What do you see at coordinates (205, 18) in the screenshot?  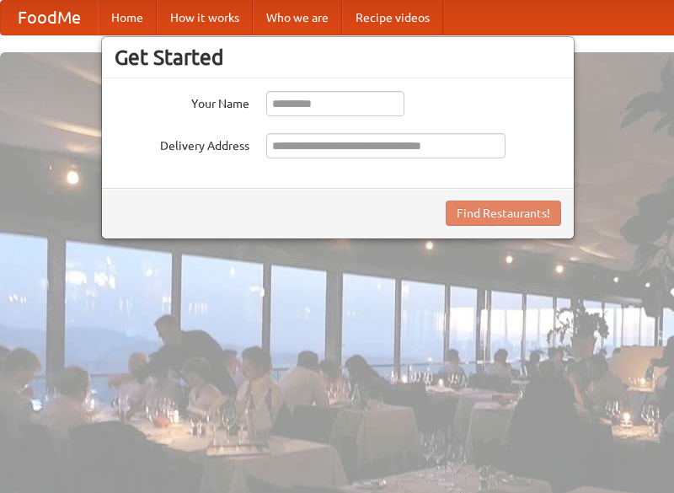 I see `a: How it works` at bounding box center [205, 18].